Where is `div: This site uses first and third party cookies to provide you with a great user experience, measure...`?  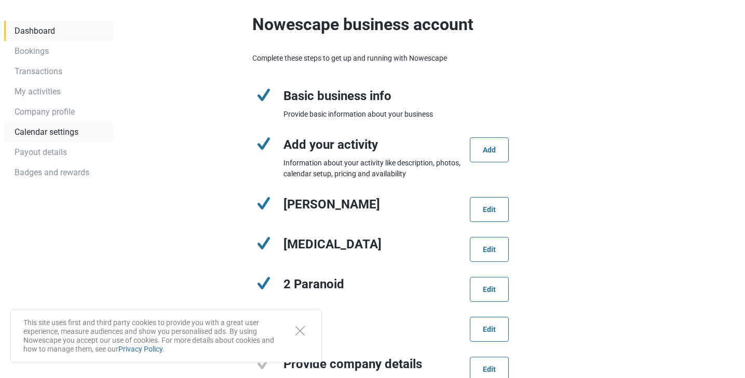 div: This site uses first and third party cookies to provide you with a great user experience, measure... is located at coordinates (166, 336).